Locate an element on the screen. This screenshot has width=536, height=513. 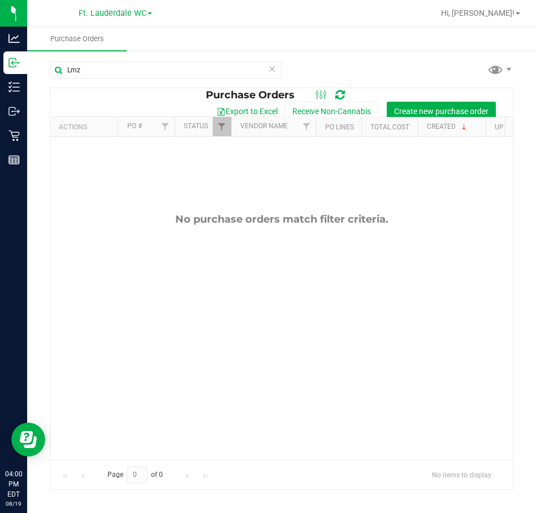
button: Export to Excel is located at coordinates (247, 111).